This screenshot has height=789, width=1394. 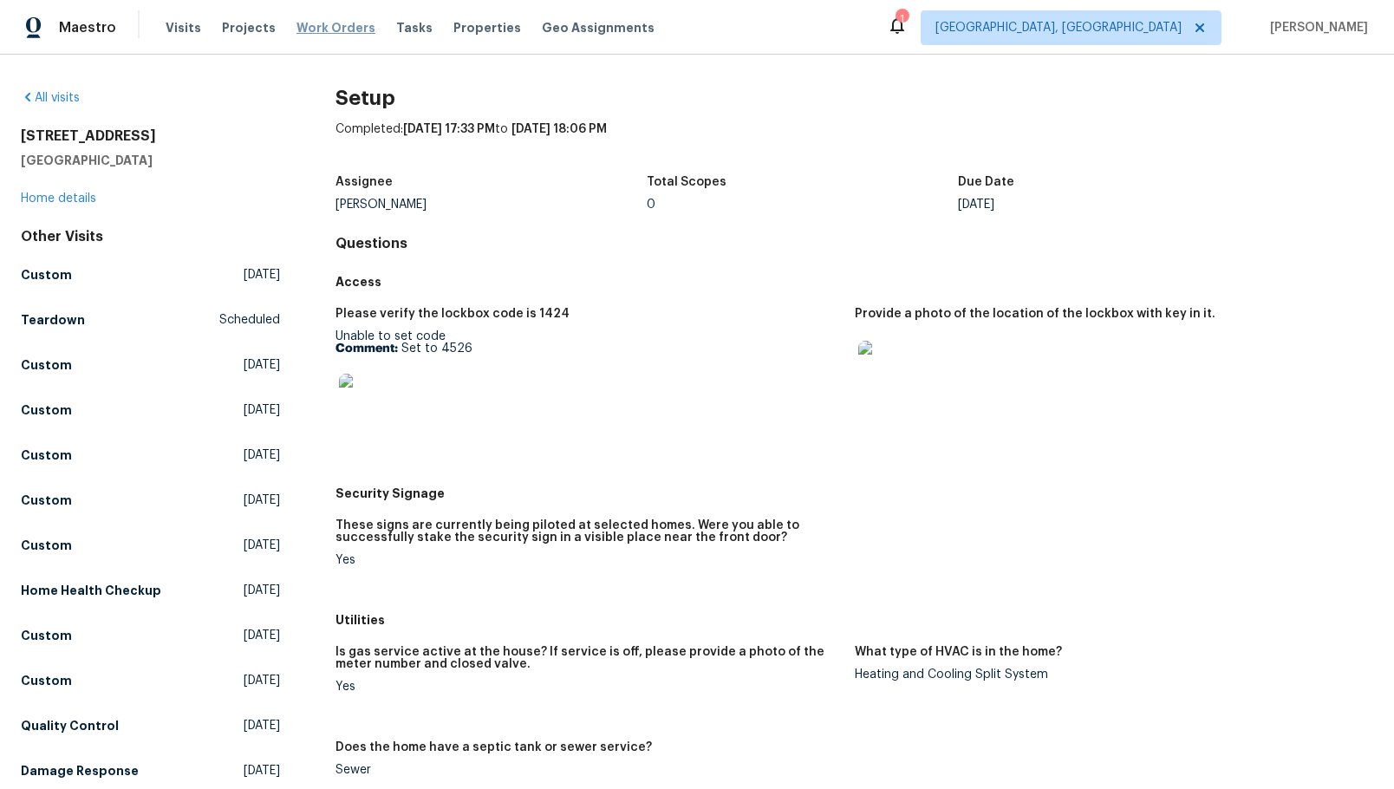 I want to click on h2: Setup, so click(x=854, y=98).